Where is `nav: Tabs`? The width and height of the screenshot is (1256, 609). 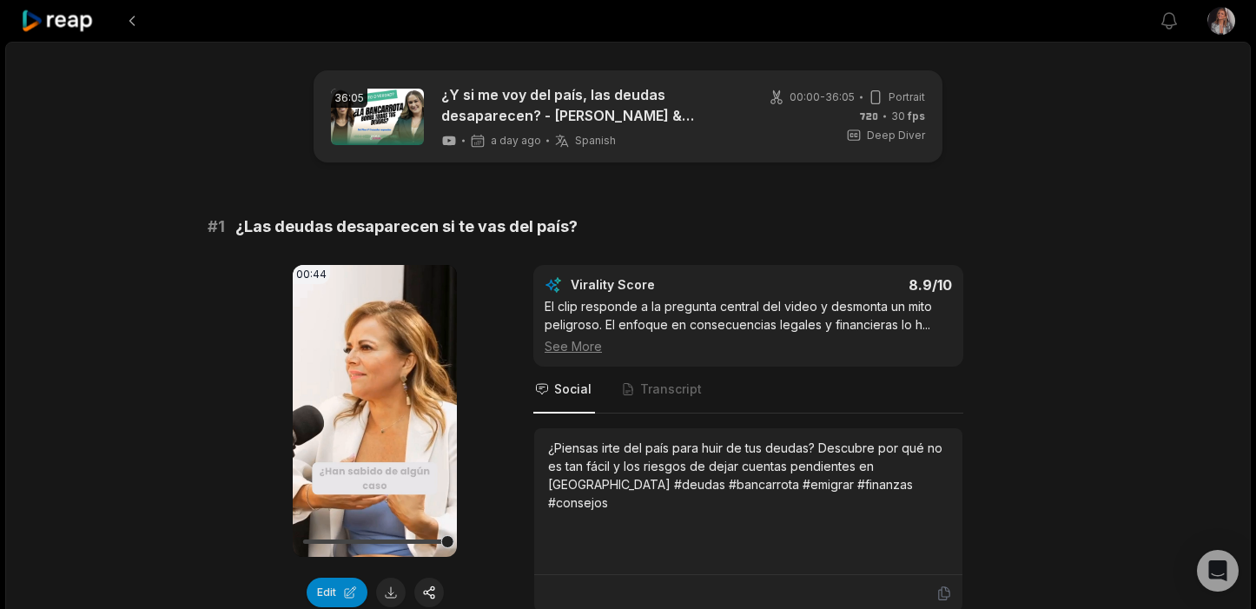
nav: Tabs is located at coordinates (748, 390).